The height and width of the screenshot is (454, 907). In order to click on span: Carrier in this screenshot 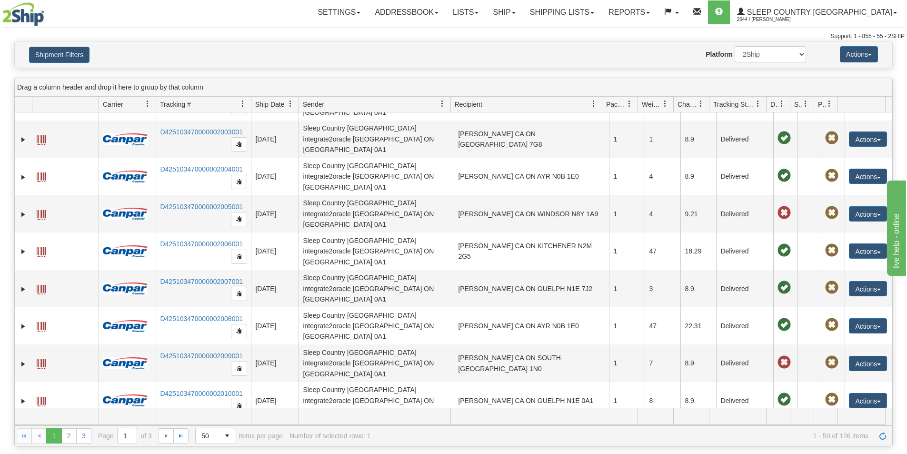, I will do `click(113, 104)`.